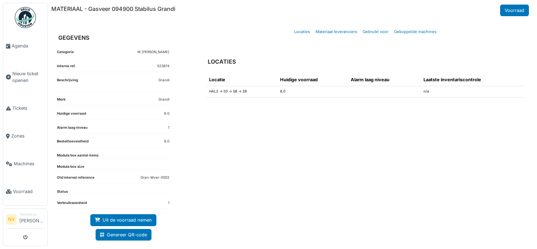  Describe the element at coordinates (73, 143) in the screenshot. I see `dt: Bestelhoeveelheid` at that location.